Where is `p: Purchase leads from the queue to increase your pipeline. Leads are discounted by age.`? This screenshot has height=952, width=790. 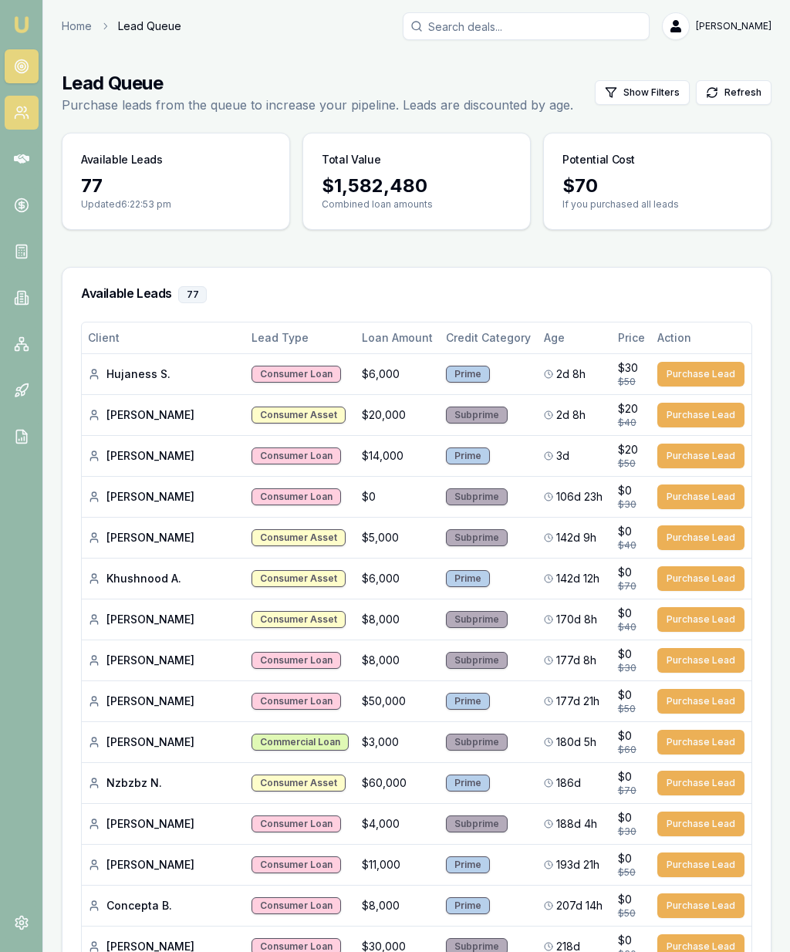
p: Purchase leads from the queue to increase your pipeline. Leads are discounted by age. is located at coordinates (317, 105).